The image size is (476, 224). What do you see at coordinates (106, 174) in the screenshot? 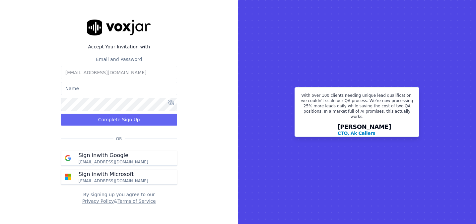
I see `p: Sign in with Microsoft` at bounding box center [106, 174].